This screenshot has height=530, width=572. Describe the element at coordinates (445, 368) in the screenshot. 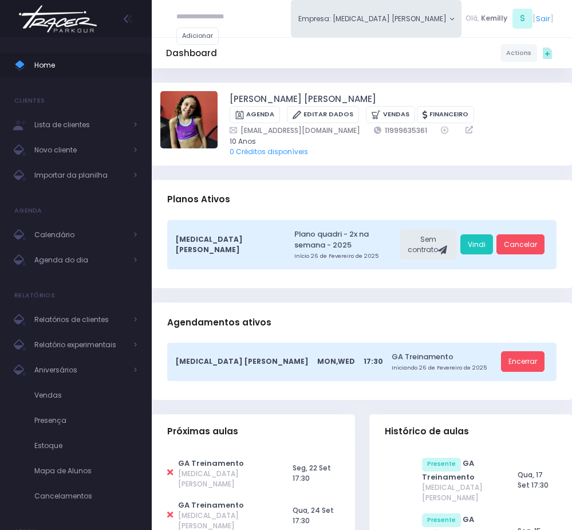

I see `small: Iniciando 26 de Fevereiro de 2025` at that location.